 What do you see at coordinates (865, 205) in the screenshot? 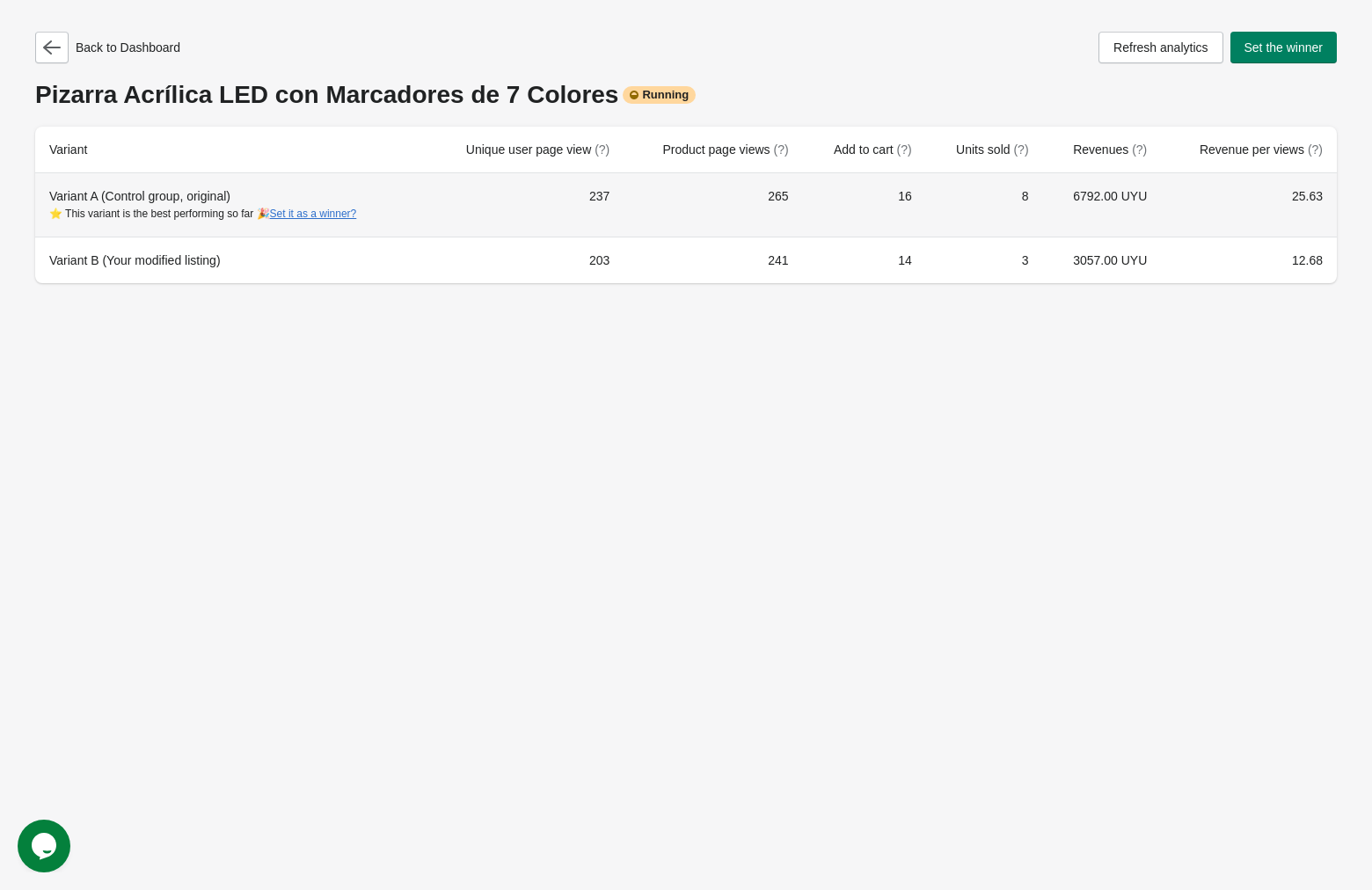
I see `td: 16` at bounding box center [865, 205].